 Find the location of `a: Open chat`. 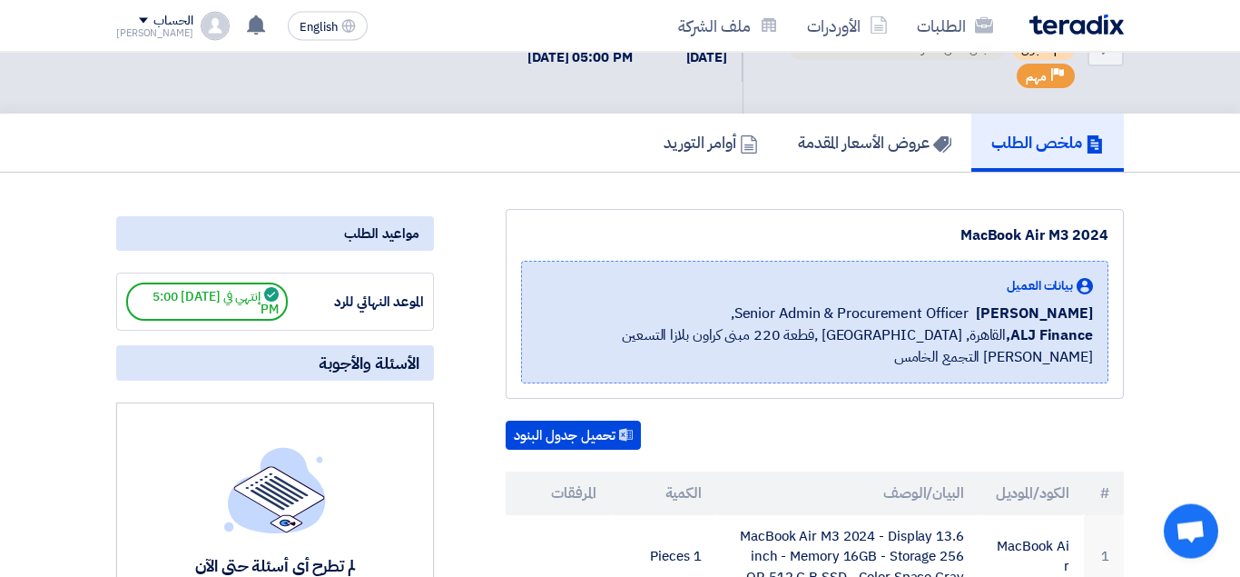

a: Open chat is located at coordinates (1191, 531).